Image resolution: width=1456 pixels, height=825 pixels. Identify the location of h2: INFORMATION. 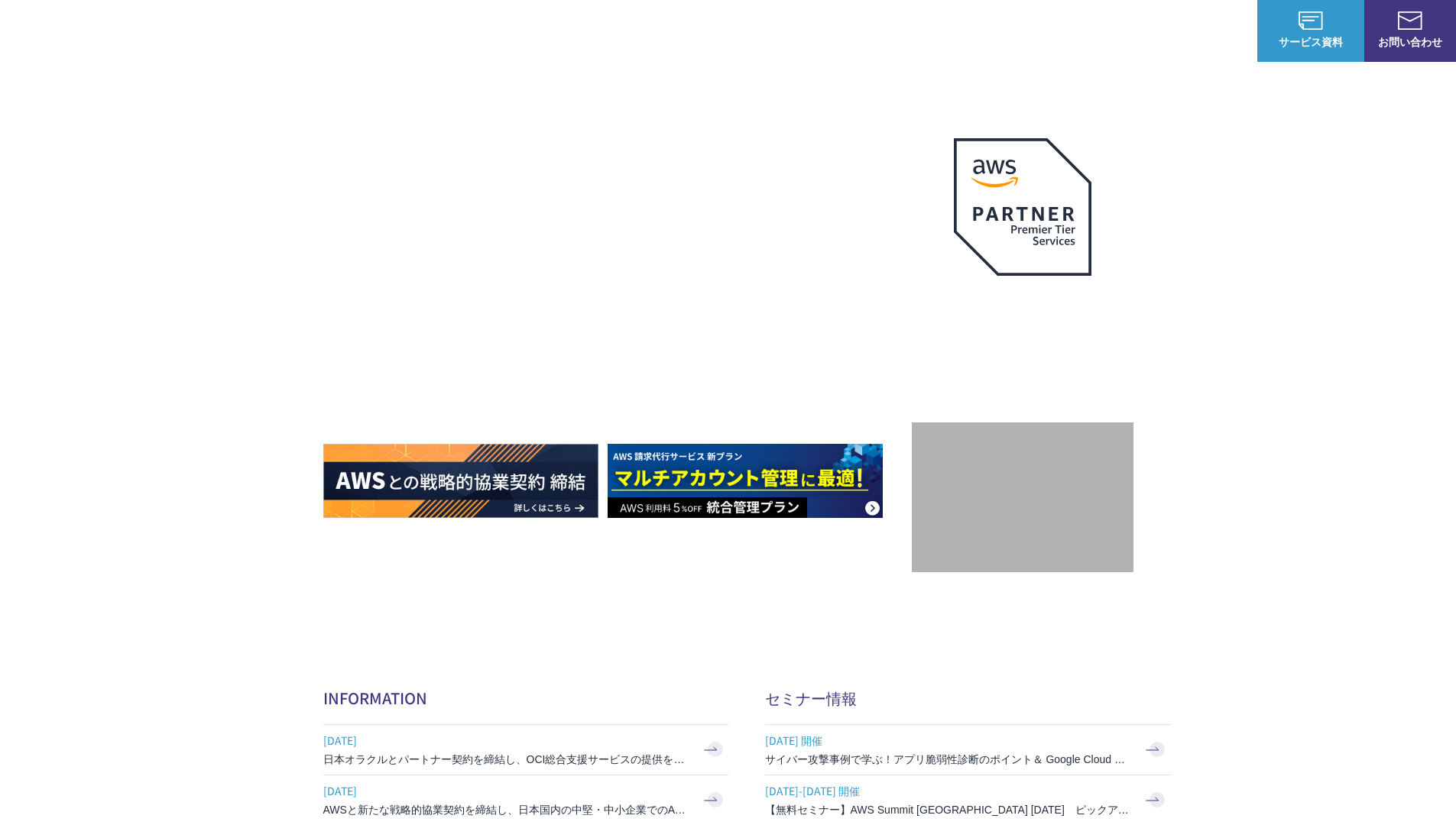
(526, 698).